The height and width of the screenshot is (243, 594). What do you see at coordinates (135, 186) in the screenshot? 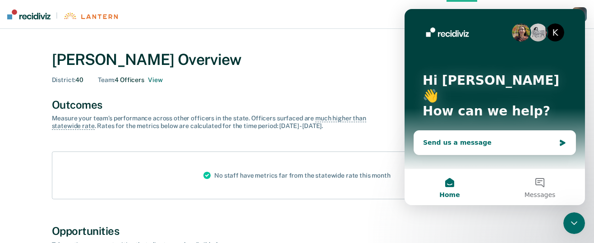
I see `span: Messages` at bounding box center [135, 186].